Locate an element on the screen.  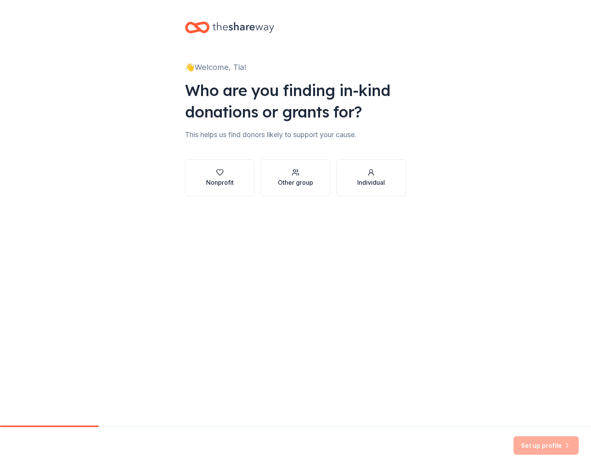
div: Nonprofit is located at coordinates (220, 182).